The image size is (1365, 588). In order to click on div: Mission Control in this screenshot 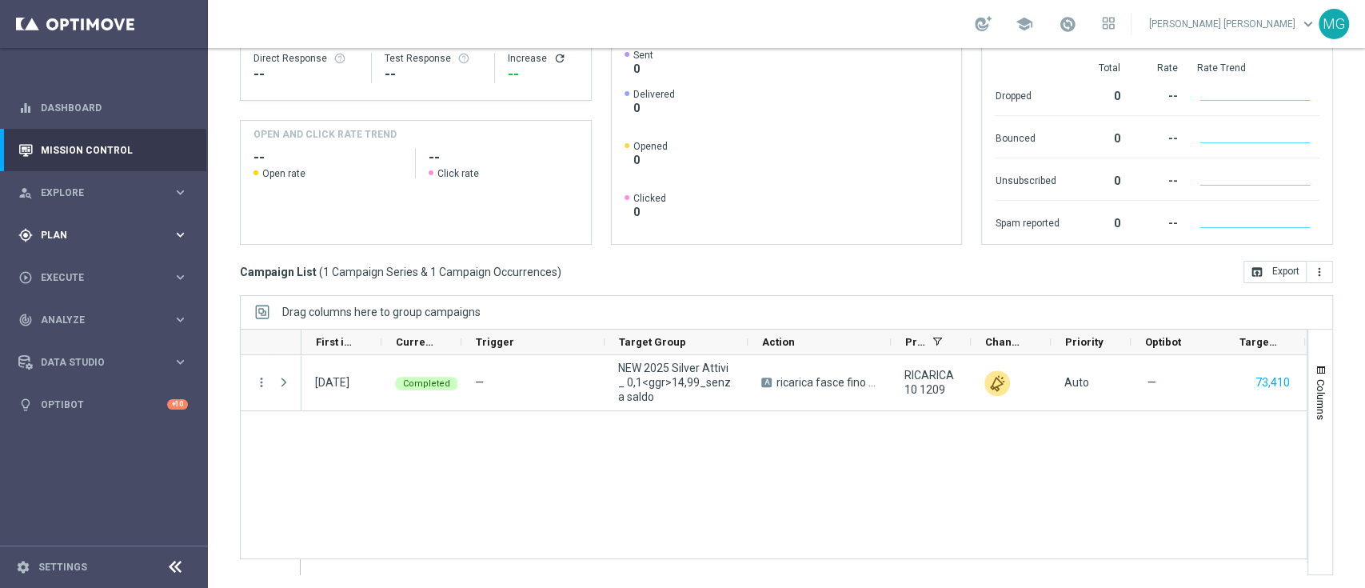, I will do `click(103, 150)`.